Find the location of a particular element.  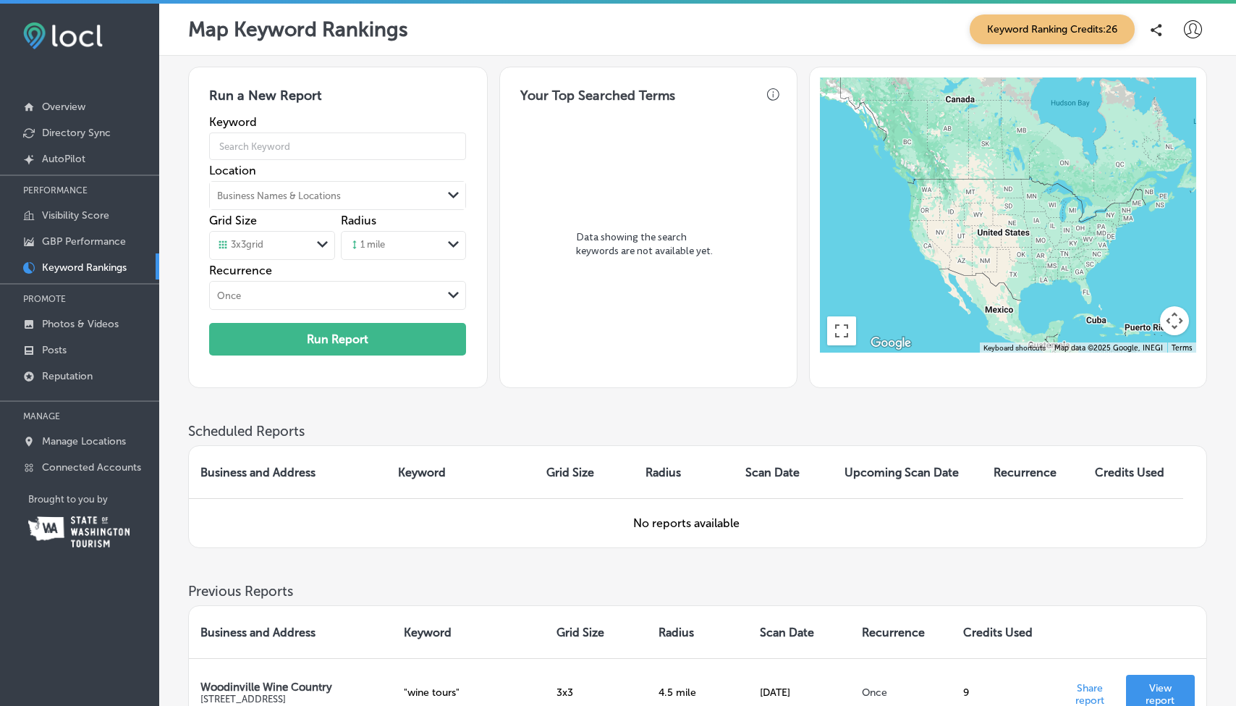

div: Business Names & Locations is located at coordinates (279, 195).